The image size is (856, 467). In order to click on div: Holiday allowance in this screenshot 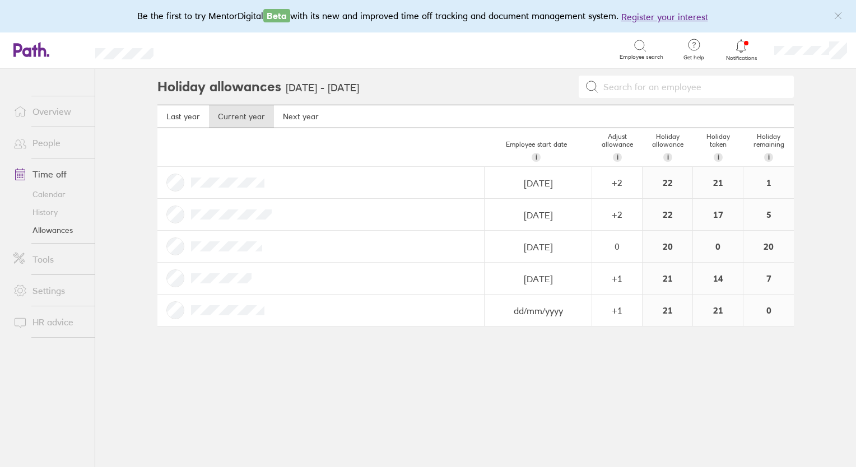, I will do `click(668, 147)`.